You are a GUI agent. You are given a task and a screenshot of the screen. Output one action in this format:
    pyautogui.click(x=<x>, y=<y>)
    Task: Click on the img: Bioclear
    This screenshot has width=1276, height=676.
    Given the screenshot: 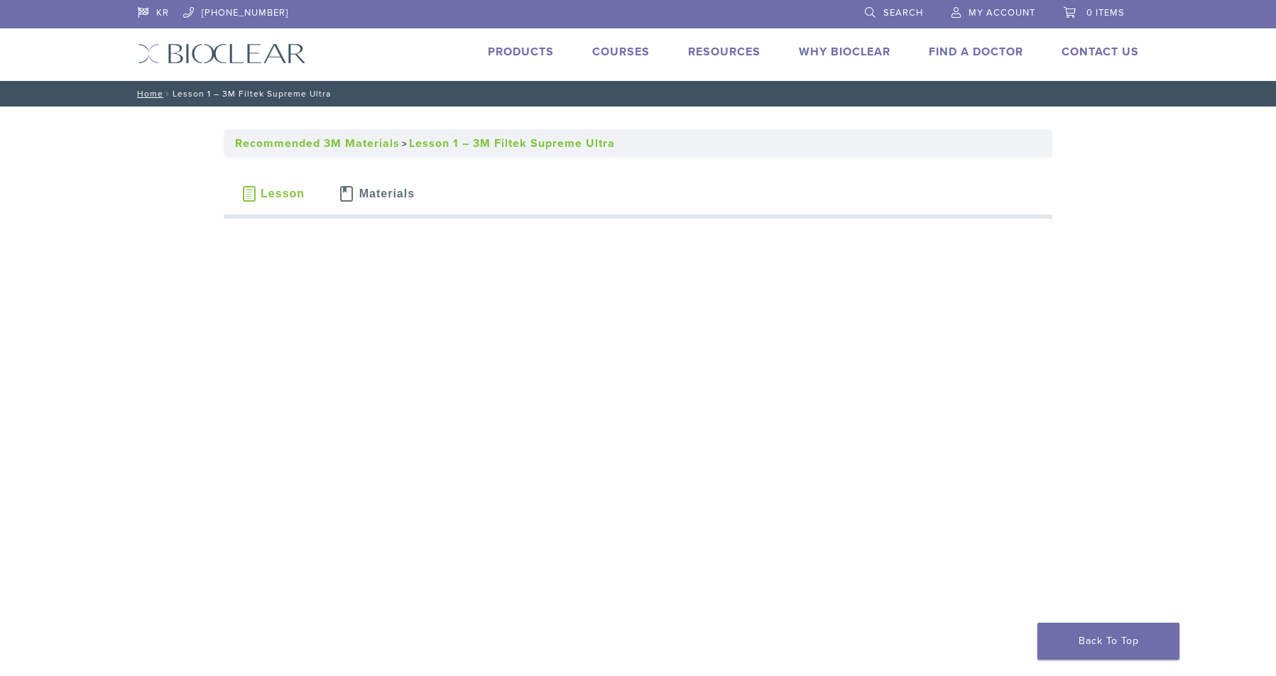 What is the action you would take?
    pyautogui.click(x=222, y=53)
    